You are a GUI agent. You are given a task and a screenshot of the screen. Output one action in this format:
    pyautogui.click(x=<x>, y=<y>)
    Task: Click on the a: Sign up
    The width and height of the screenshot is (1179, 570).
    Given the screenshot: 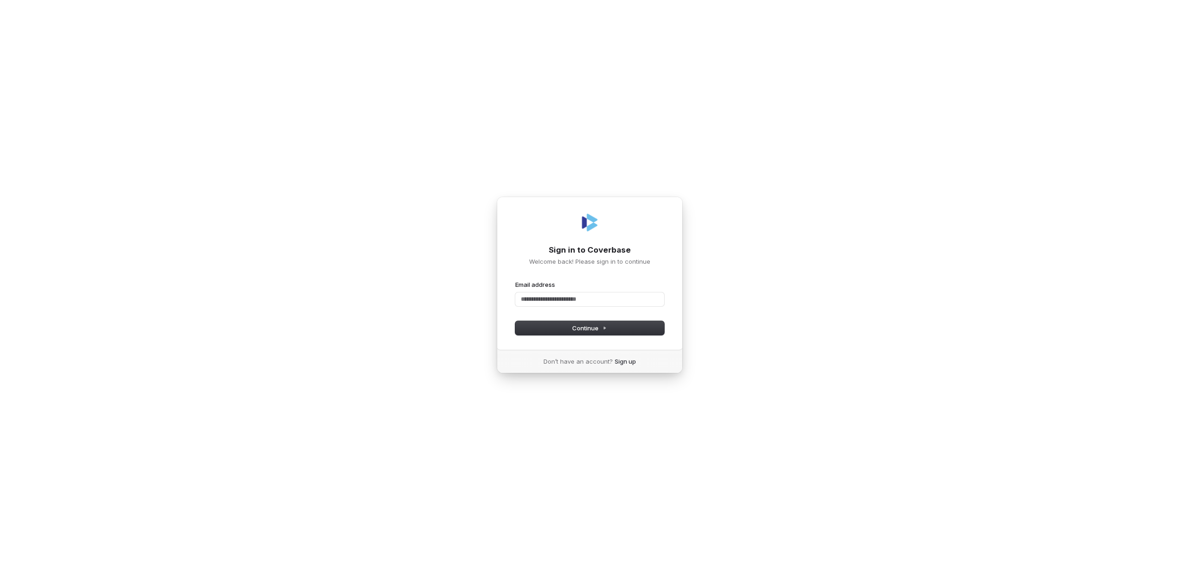 What is the action you would take?
    pyautogui.click(x=625, y=361)
    